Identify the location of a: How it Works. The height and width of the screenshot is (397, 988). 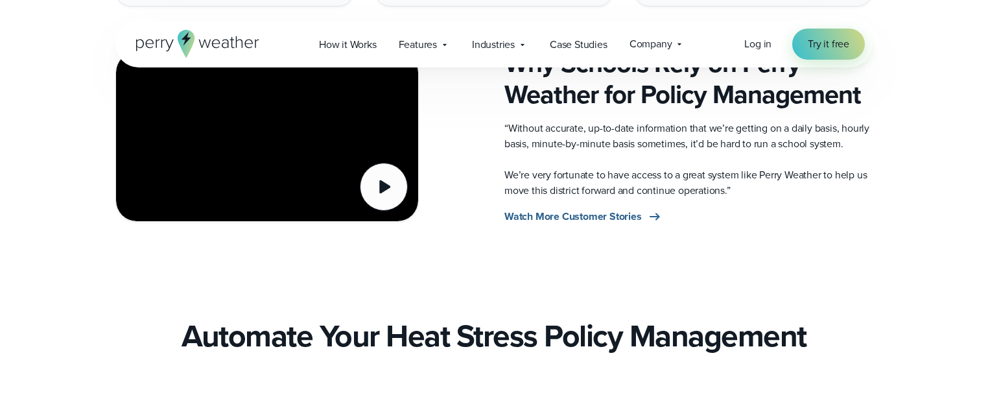
(348, 44).